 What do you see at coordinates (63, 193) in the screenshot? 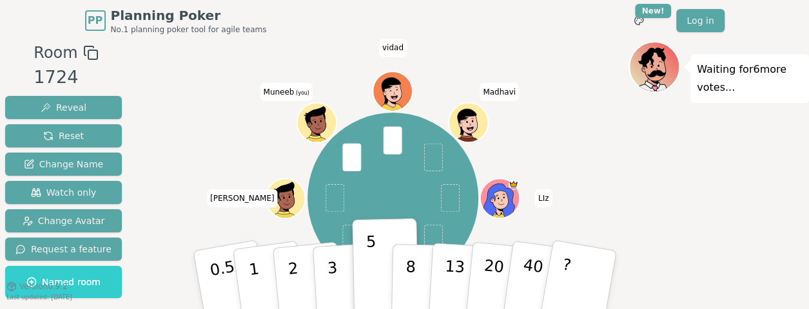
I see `button: Watch only` at bounding box center [63, 193].